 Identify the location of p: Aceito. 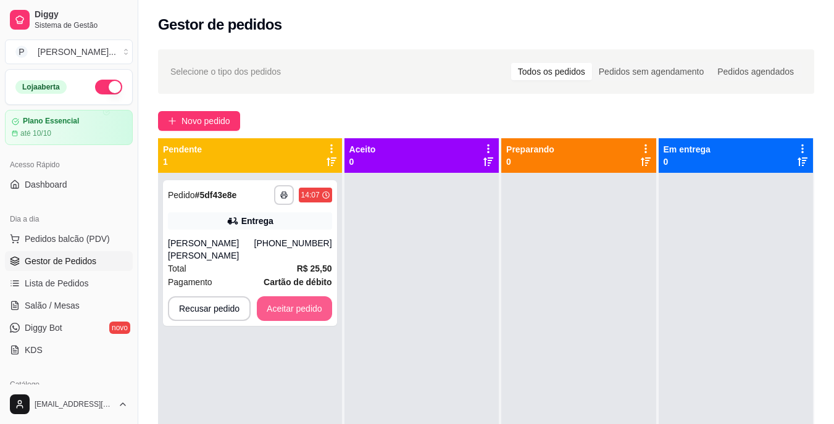
(362, 149).